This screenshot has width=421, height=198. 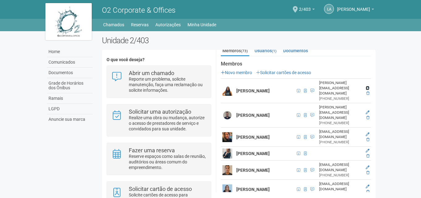 I want to click on p: Reporte um problema, solicite manutenção, faça uma reclamação ou solicite informações., so click(x=168, y=85).